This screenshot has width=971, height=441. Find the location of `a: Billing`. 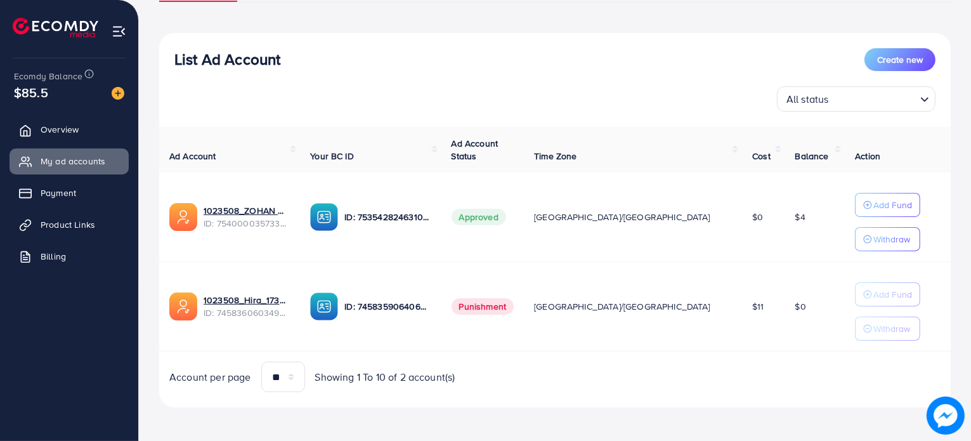

a: Billing is located at coordinates (69, 256).